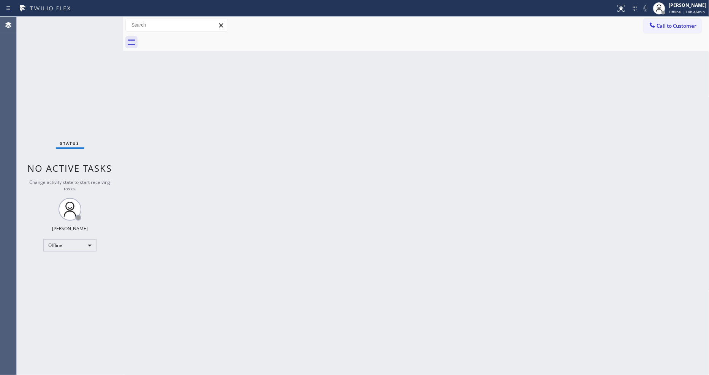  Describe the element at coordinates (70, 143) in the screenshot. I see `span: Status` at that location.